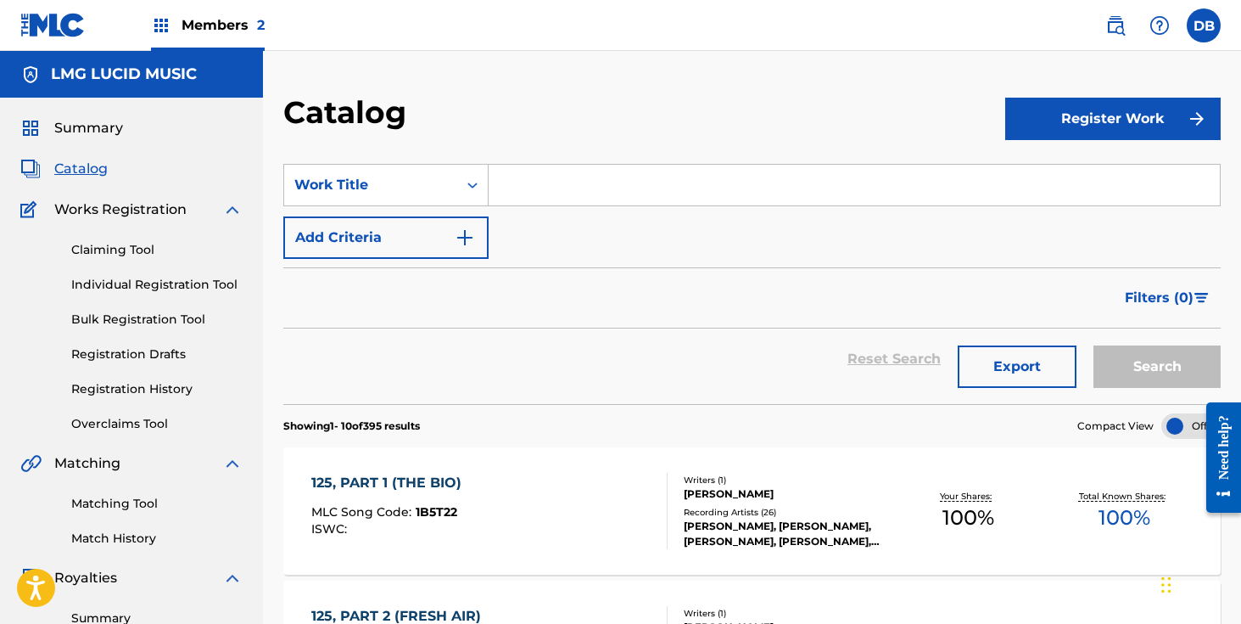 The image size is (1241, 624). Describe the element at coordinates (363, 512) in the screenshot. I see `span: MLC Song Code :` at that location.